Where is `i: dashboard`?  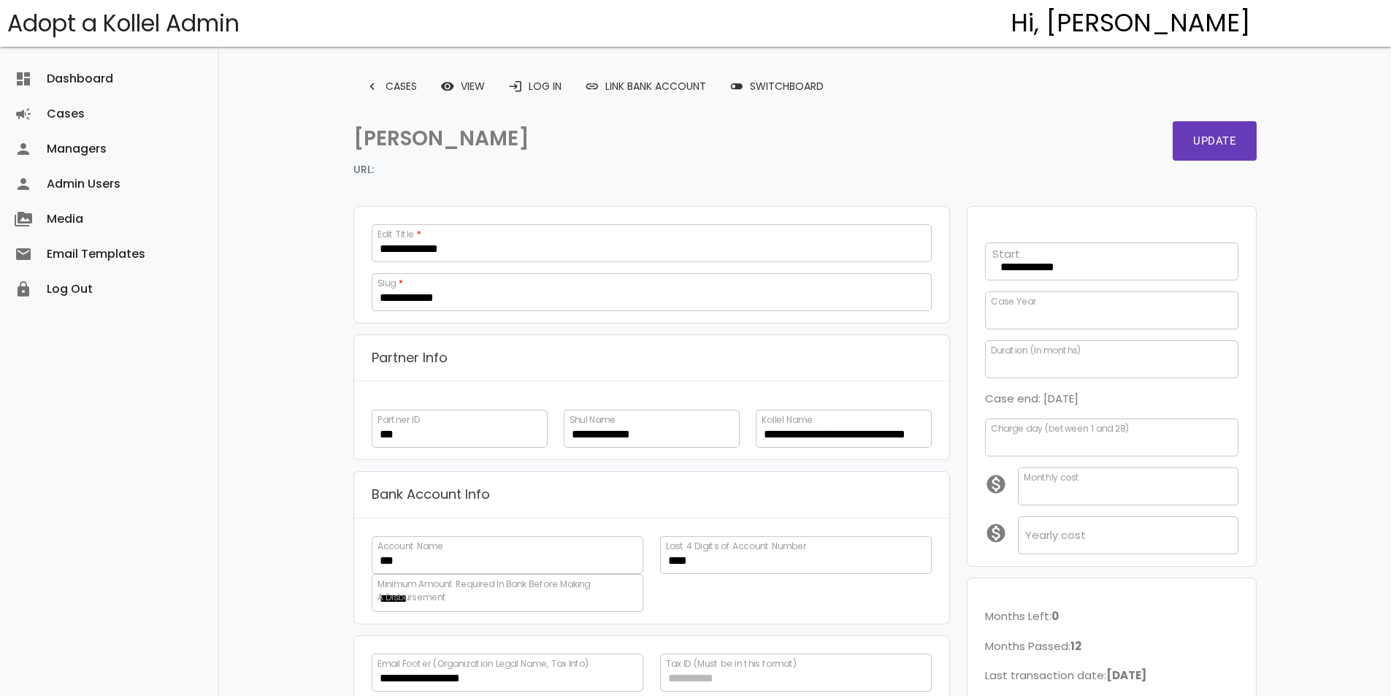 i: dashboard is located at coordinates (23, 79).